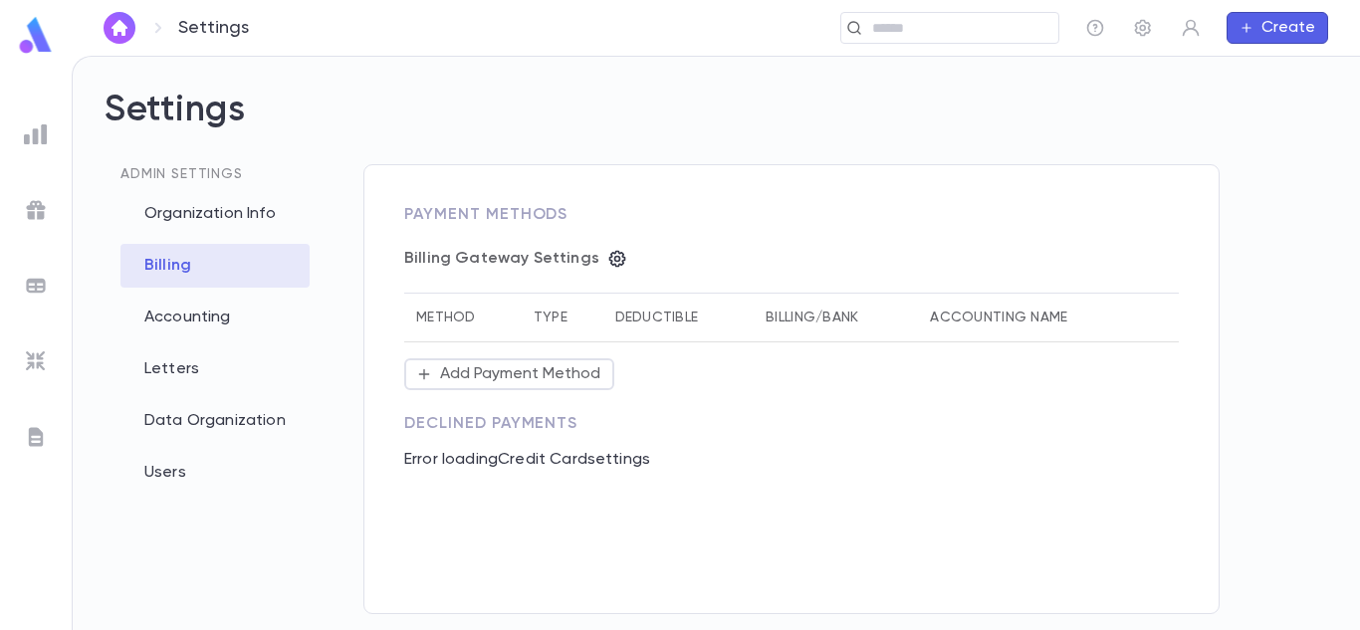 This screenshot has height=630, width=1360. I want to click on img: home_white.a664292cf8c1dea59945f0da9f25487c.svg, so click(119, 28).